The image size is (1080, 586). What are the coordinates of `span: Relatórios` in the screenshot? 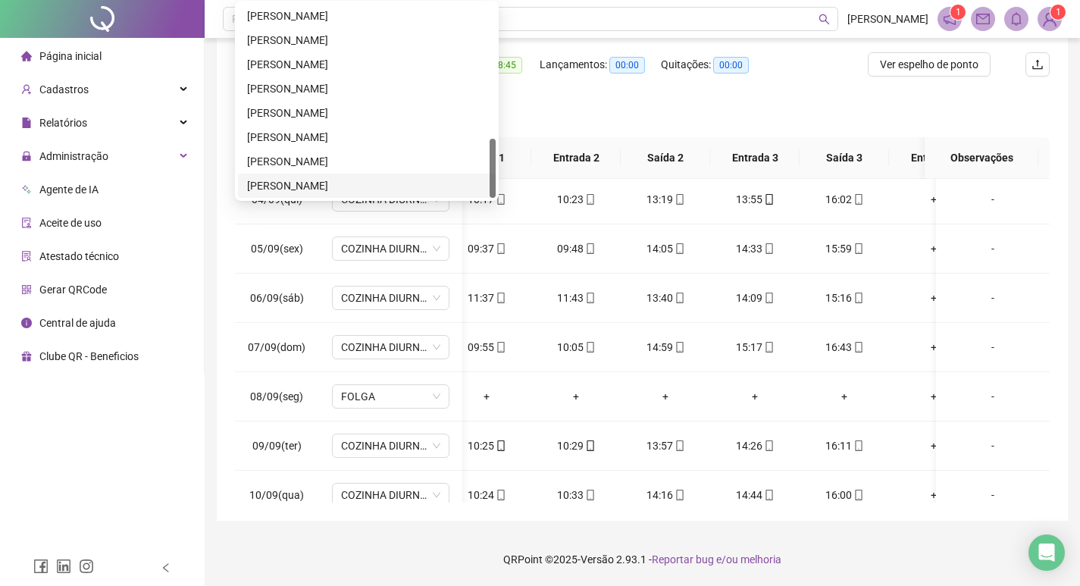 It's located at (63, 123).